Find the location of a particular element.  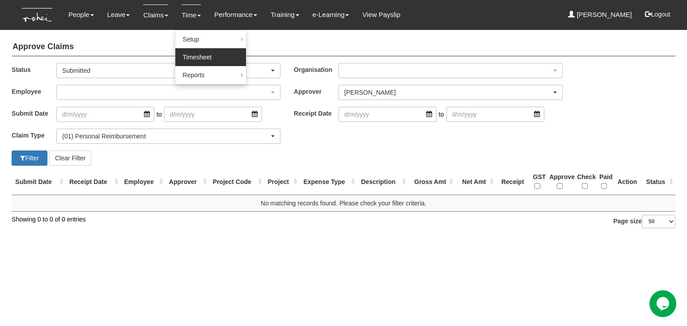

label: Submit Date is located at coordinates (34, 113).